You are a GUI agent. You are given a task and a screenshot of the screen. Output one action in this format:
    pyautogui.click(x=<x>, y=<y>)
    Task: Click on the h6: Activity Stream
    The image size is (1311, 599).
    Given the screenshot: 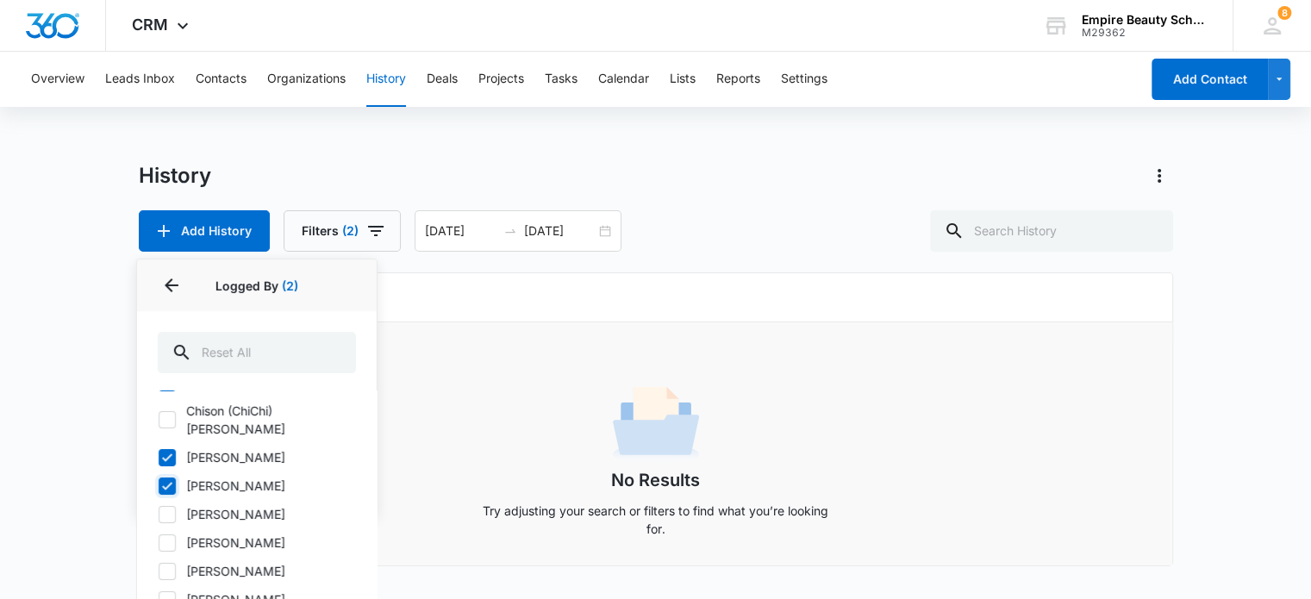 What is the action you would take?
    pyautogui.click(x=656, y=297)
    